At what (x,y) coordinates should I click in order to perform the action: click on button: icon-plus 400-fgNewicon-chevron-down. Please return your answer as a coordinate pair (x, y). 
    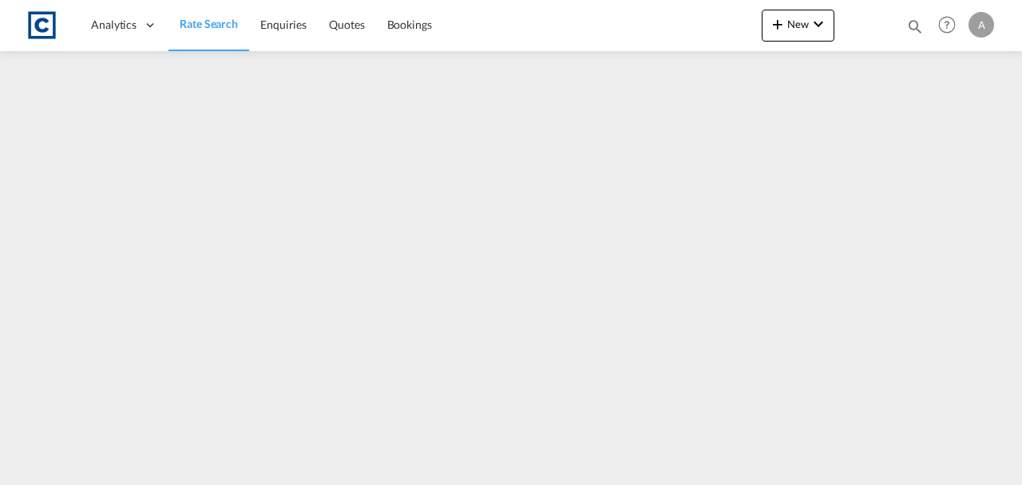
    Looking at the image, I should click on (797, 26).